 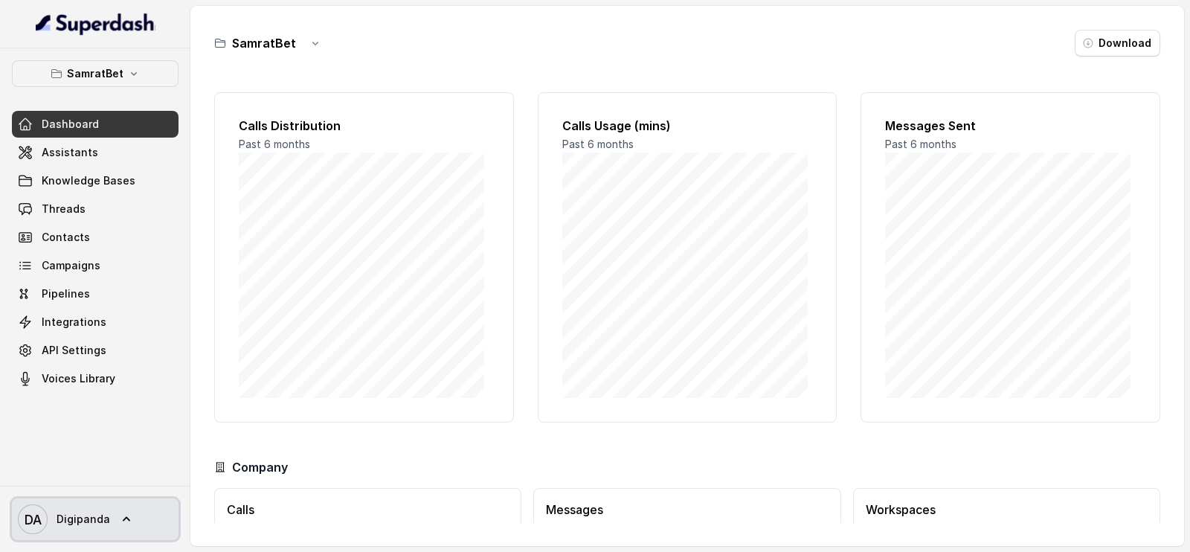 I want to click on span: Dashboard, so click(x=70, y=124).